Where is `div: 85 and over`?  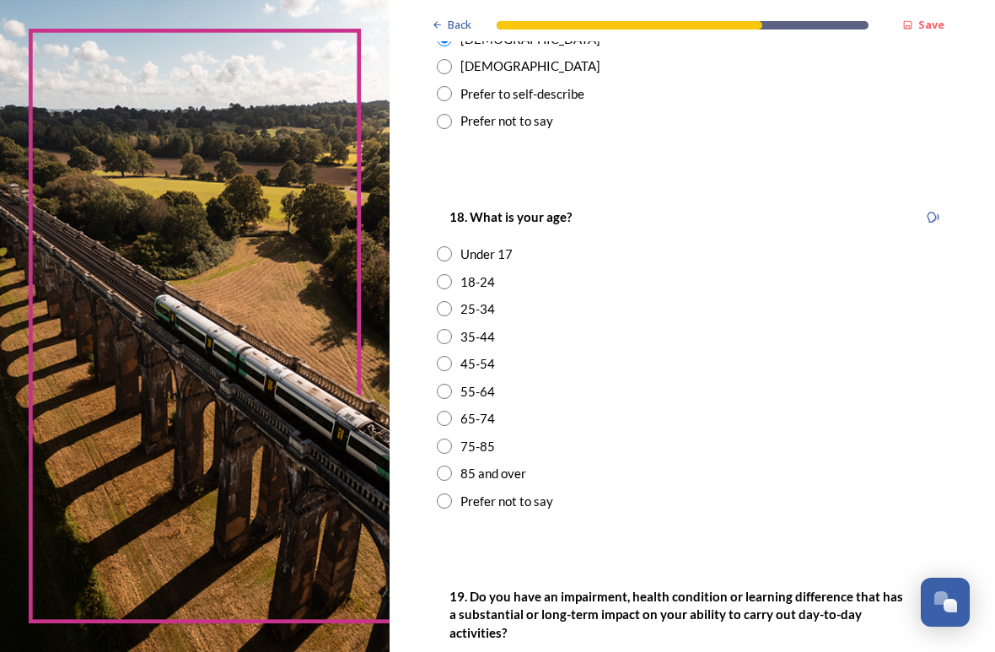
div: 85 and over is located at coordinates (493, 473).